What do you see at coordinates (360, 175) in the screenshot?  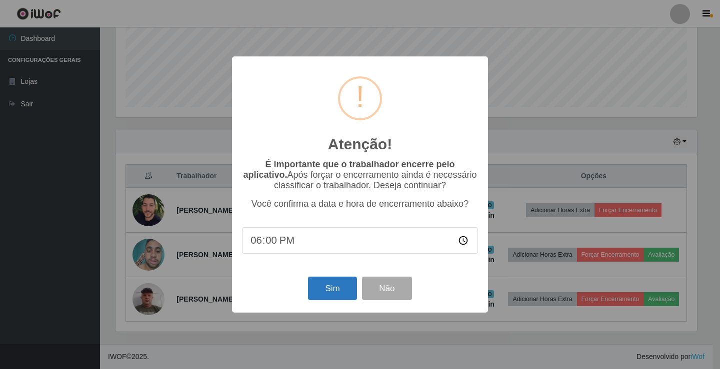 I see `p: Após forçar o encerramento ainda é necessário classificar o trabalhador. Deseja continuar?` at bounding box center [360, 175].